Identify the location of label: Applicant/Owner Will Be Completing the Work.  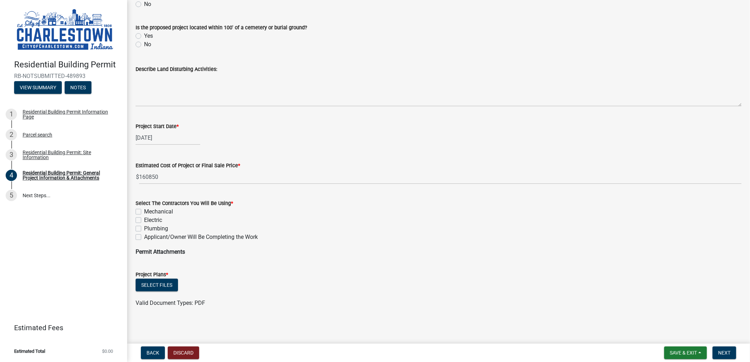
(201, 237).